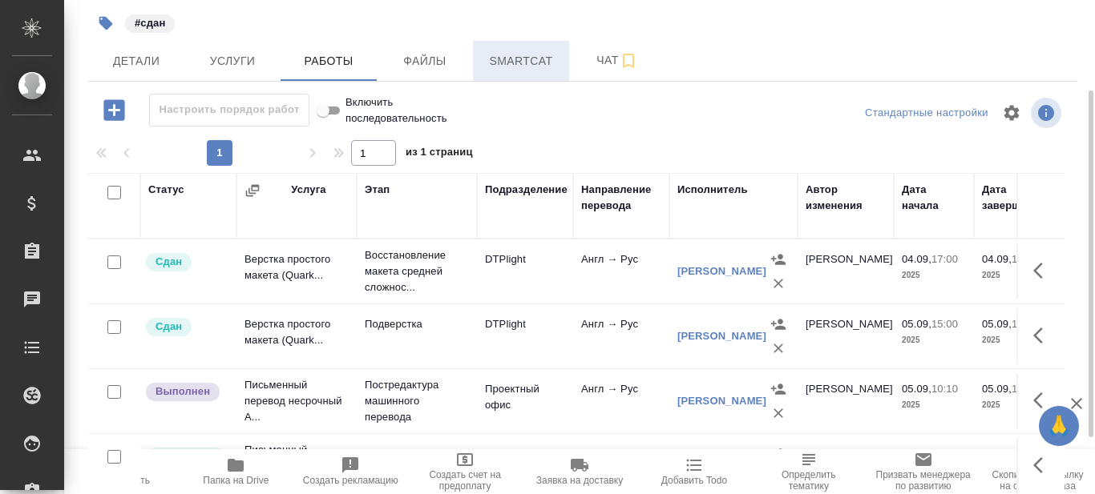 Image resolution: width=1095 pixels, height=494 pixels. Describe the element at coordinates (922, 472) in the screenshot. I see `button: Призвать менеджера по развитию` at that location.